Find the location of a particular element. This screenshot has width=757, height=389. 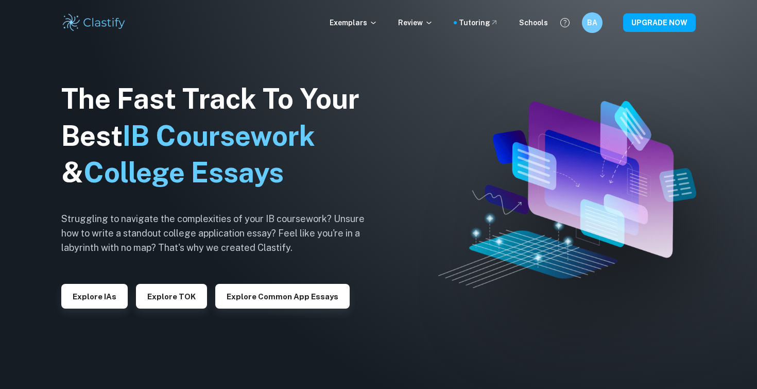

button: Explore TOK is located at coordinates (172, 296).